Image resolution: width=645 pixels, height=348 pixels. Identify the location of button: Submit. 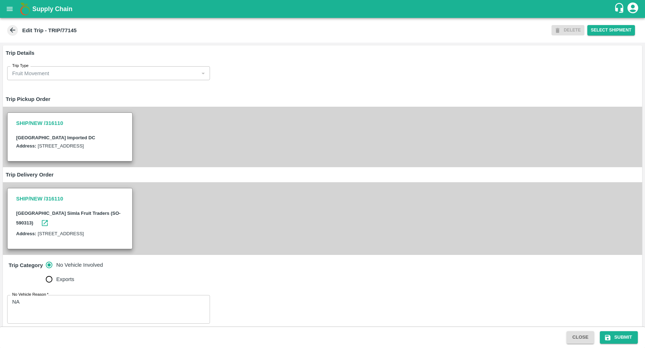
(618, 337).